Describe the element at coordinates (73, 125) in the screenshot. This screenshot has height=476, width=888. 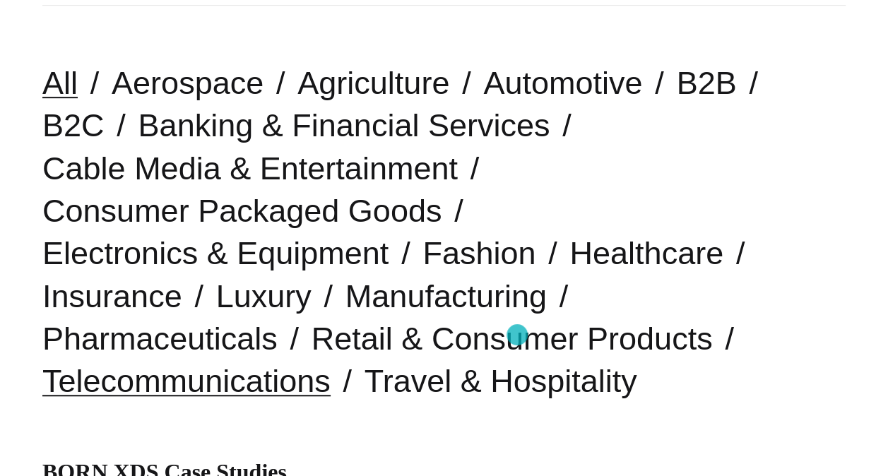
I see `a: B2C` at that location.